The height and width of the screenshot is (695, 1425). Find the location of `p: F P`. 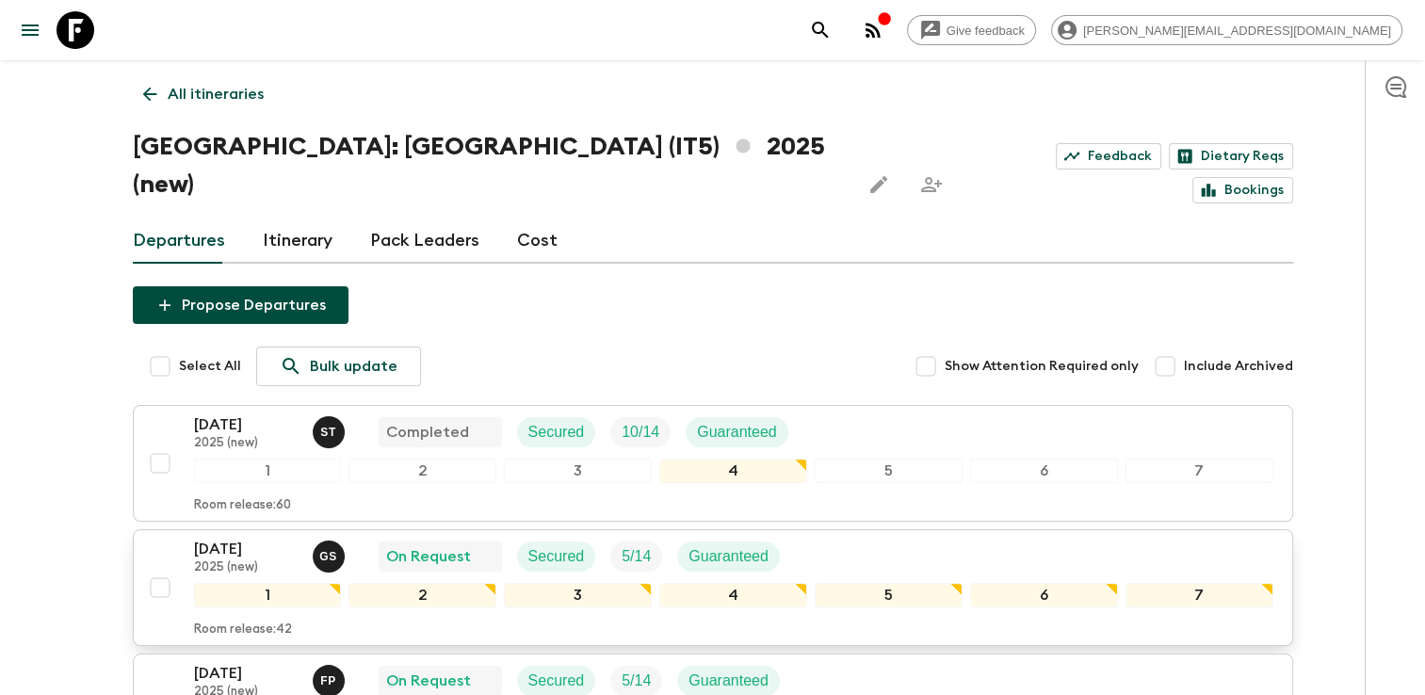

p: F P is located at coordinates (328, 681).